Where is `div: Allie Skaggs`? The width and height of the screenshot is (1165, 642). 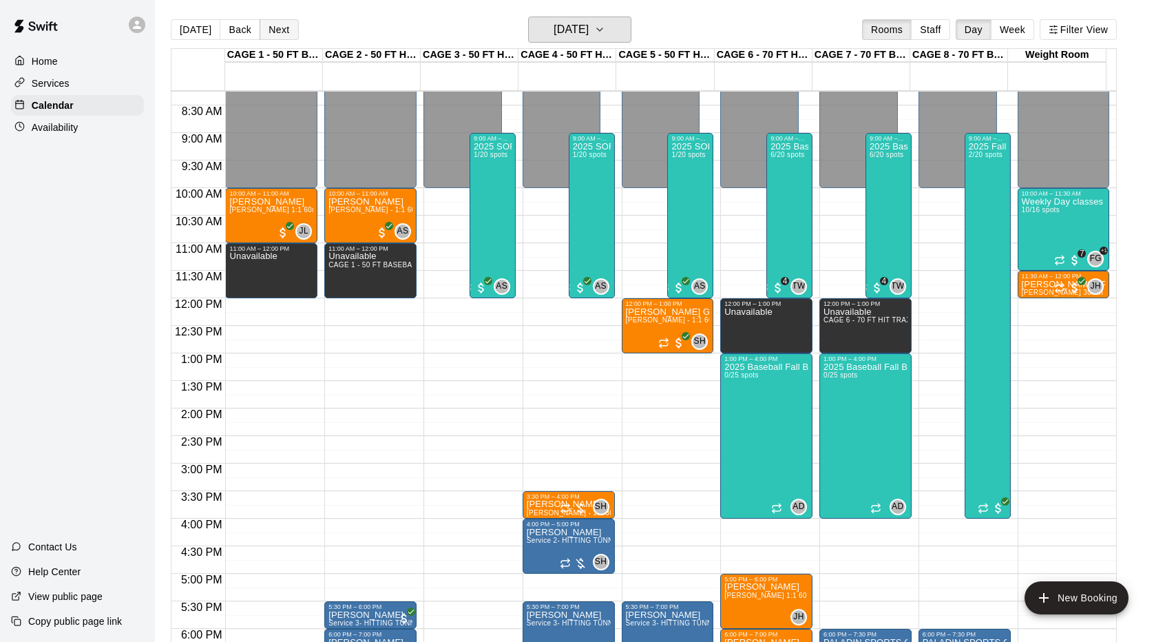 div: Allie Skaggs is located at coordinates (403, 231).